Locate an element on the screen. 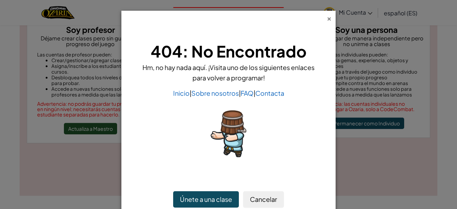 This screenshot has width=457, height=209. button: Cancelar is located at coordinates (263, 199).